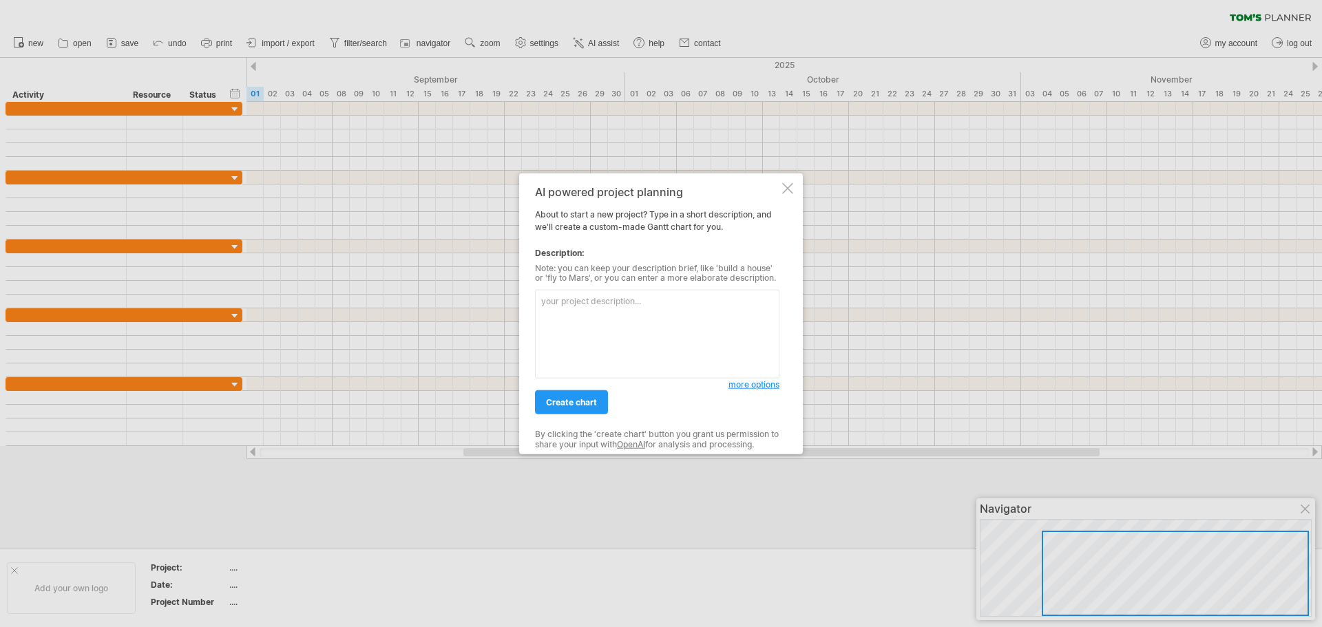 The width and height of the screenshot is (1322, 627). I want to click on div: By clicking the 'create chart' button you grant us permission to share your input with for analys..., so click(657, 439).